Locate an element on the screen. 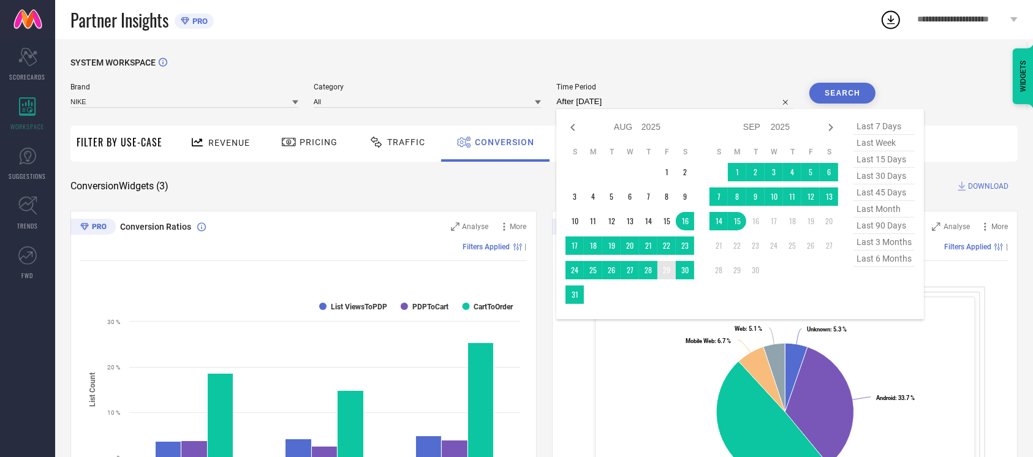 The image size is (1033, 457). span: last 6 months is located at coordinates (884, 259).